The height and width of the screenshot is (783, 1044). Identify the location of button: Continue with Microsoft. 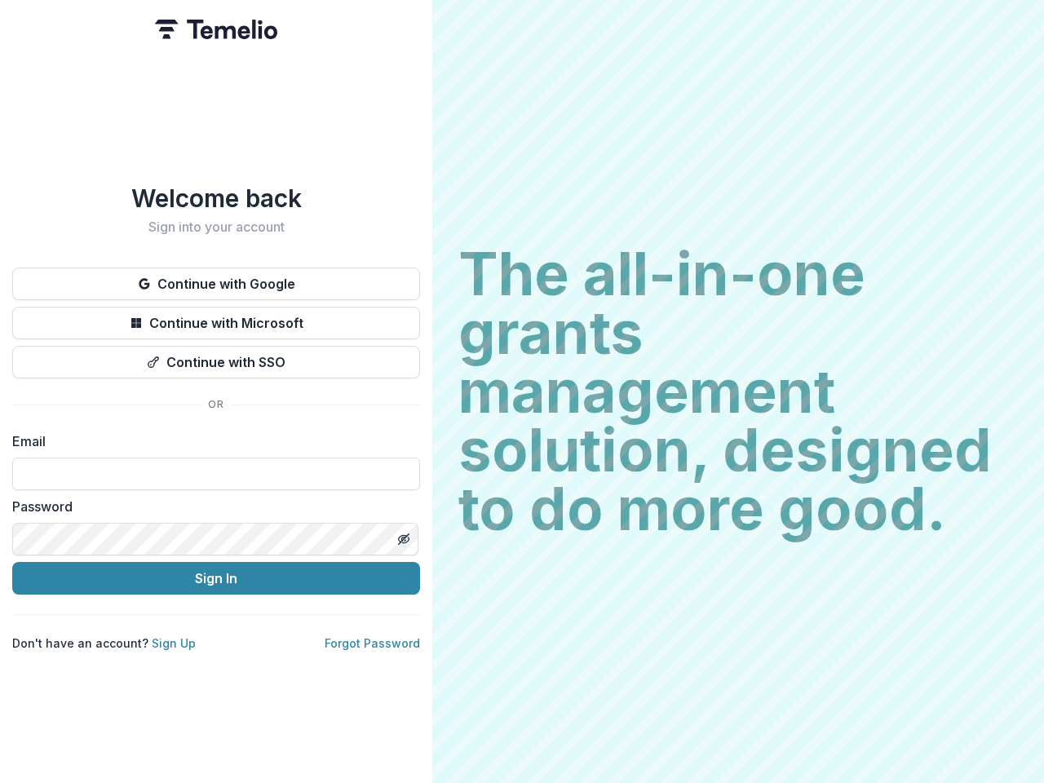
(216, 323).